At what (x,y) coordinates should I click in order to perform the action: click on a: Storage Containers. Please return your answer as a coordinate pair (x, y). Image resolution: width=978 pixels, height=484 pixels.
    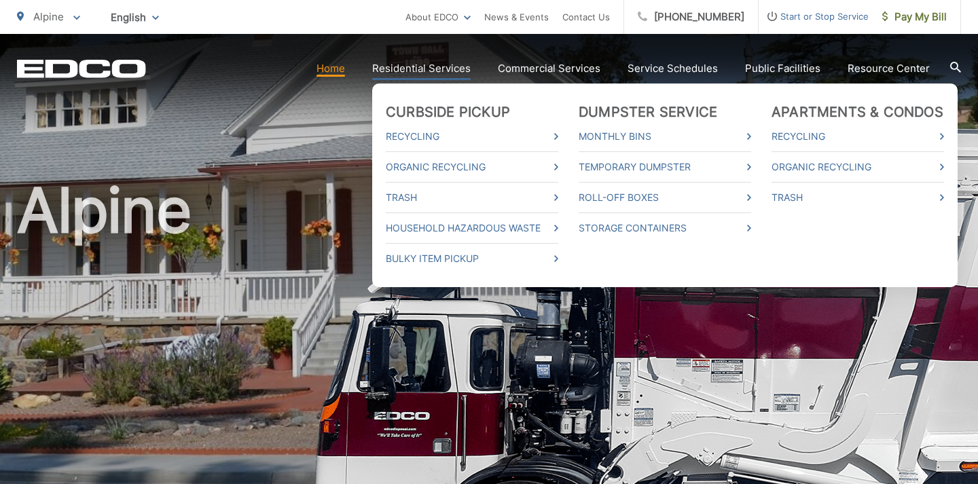
    Looking at the image, I should click on (665, 228).